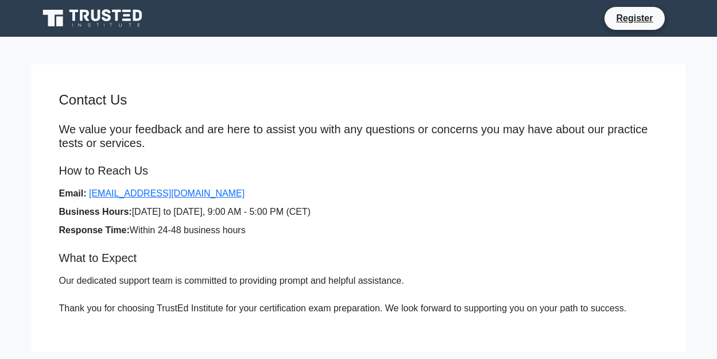 The width and height of the screenshot is (717, 359). Describe the element at coordinates (359, 258) in the screenshot. I see `h5: What to Expect` at that location.